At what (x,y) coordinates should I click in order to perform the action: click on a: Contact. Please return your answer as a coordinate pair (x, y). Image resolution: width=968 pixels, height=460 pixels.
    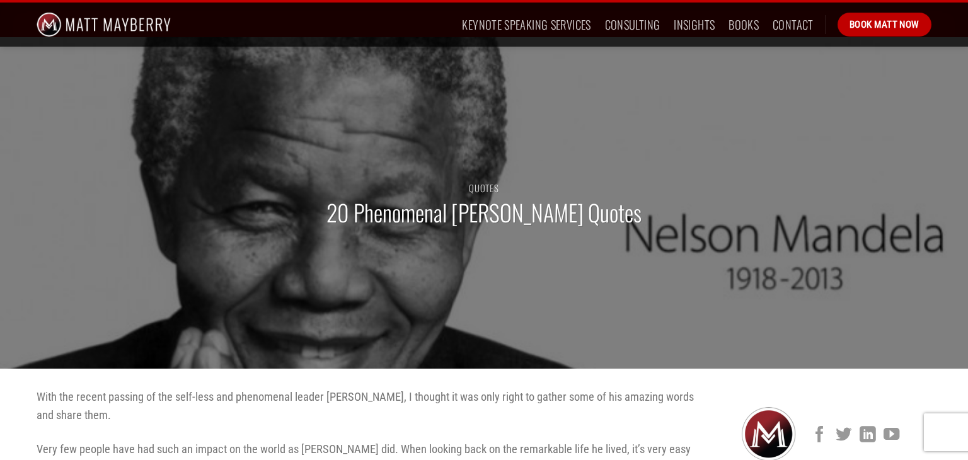
    Looking at the image, I should click on (793, 25).